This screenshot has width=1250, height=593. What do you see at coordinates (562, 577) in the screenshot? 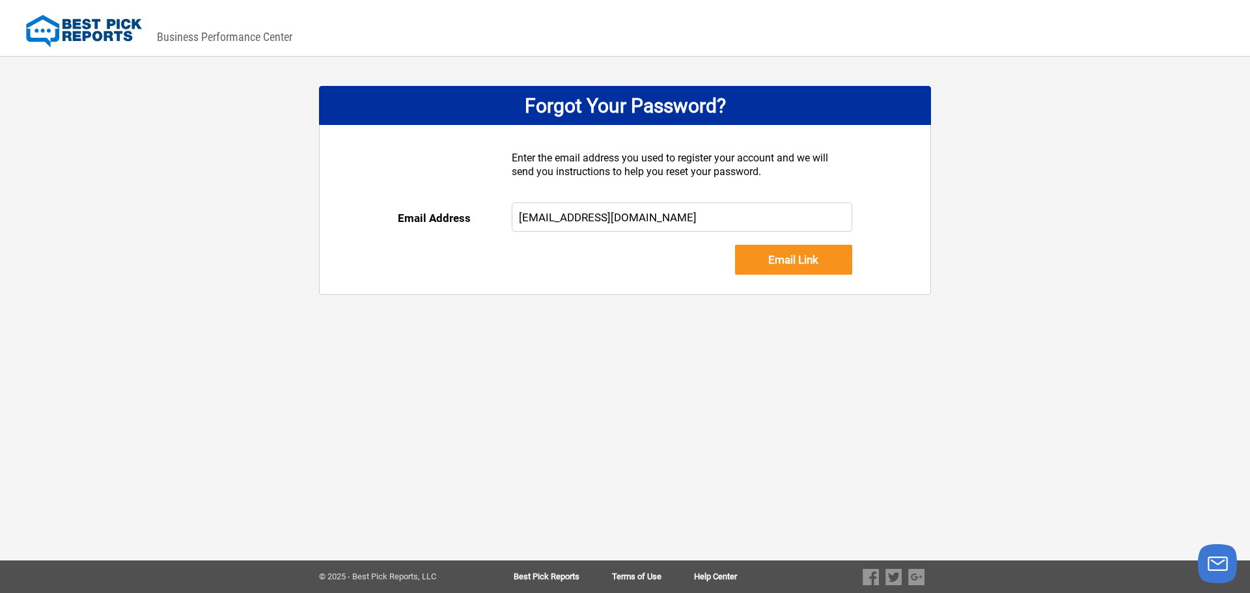
I see `a: Best Pick Reports` at bounding box center [562, 577].